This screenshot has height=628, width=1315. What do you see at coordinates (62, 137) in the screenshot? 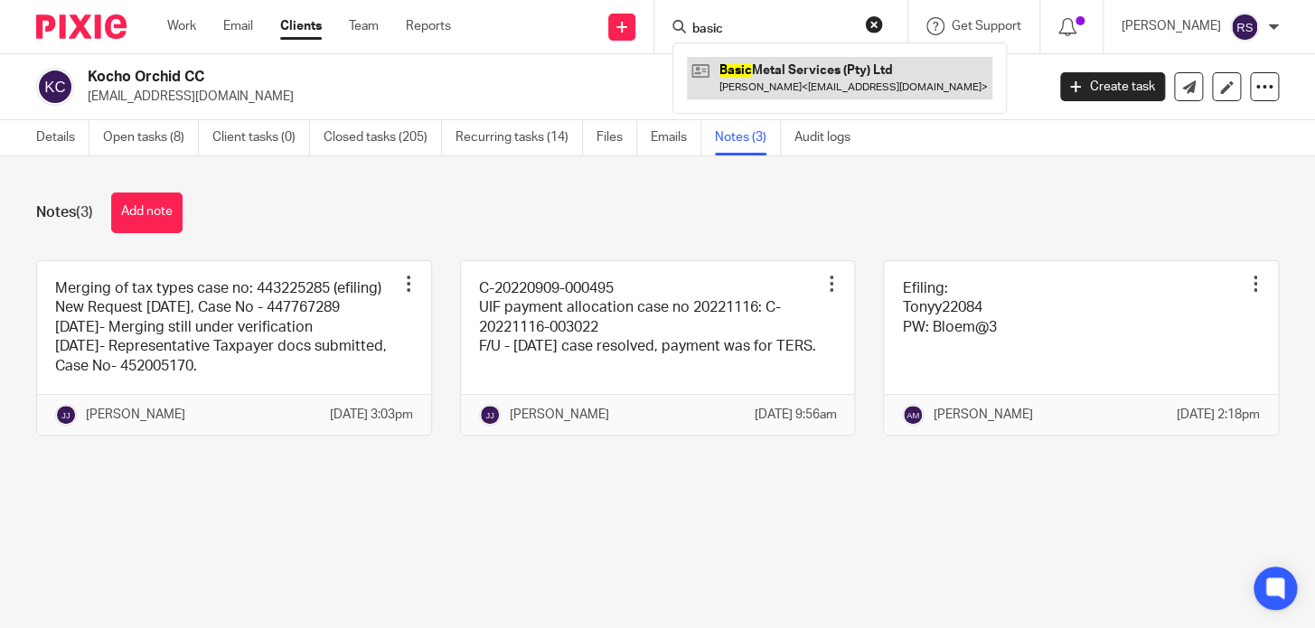
I see `a: Details` at bounding box center [62, 137].